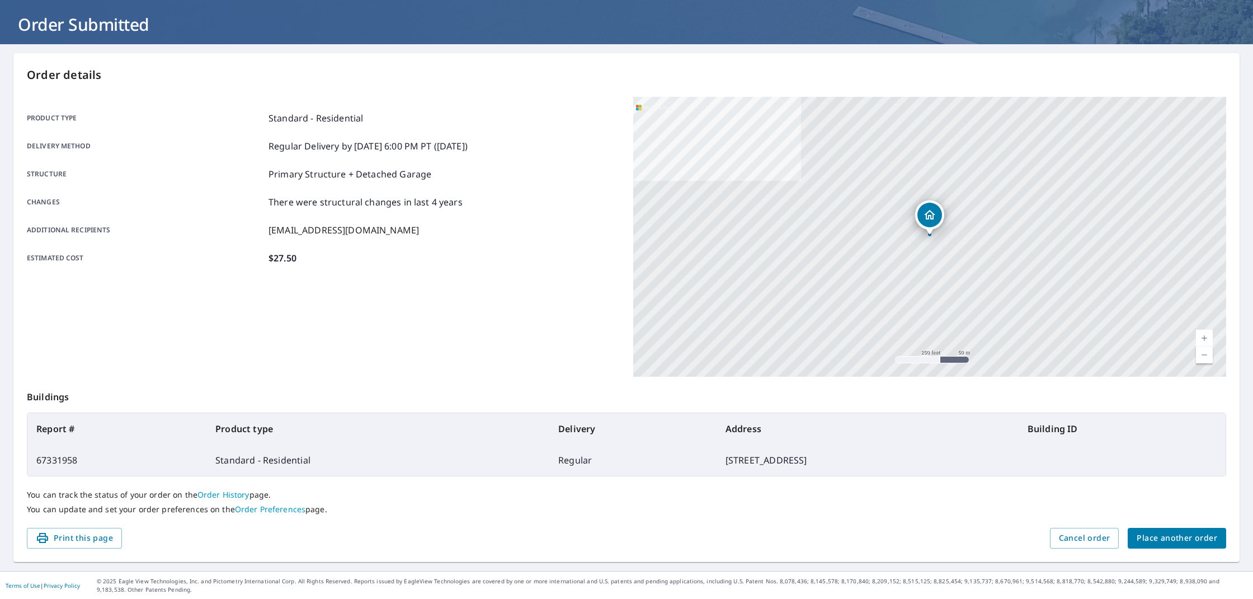 This screenshot has height=599, width=1253. I want to click on span: Print this page, so click(74, 538).